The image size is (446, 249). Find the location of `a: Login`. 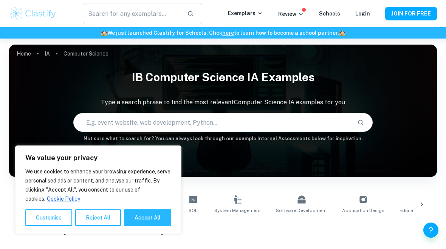

a: Login is located at coordinates (363, 14).